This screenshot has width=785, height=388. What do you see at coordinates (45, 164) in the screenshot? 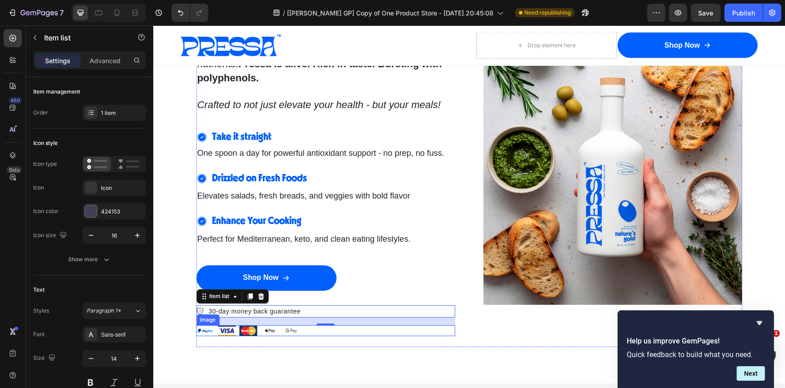
I see `div: Icon type` at bounding box center [45, 164].